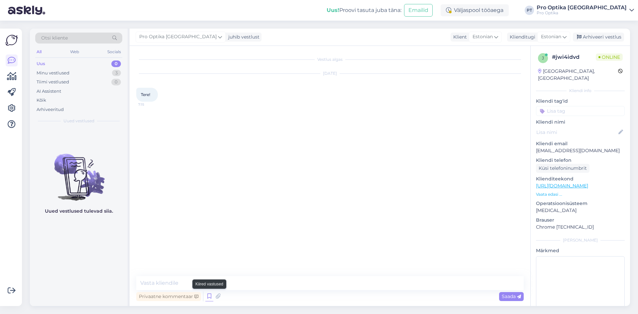 This screenshot has height=314, width=638. I want to click on small: Kiired vastused, so click(209, 284).